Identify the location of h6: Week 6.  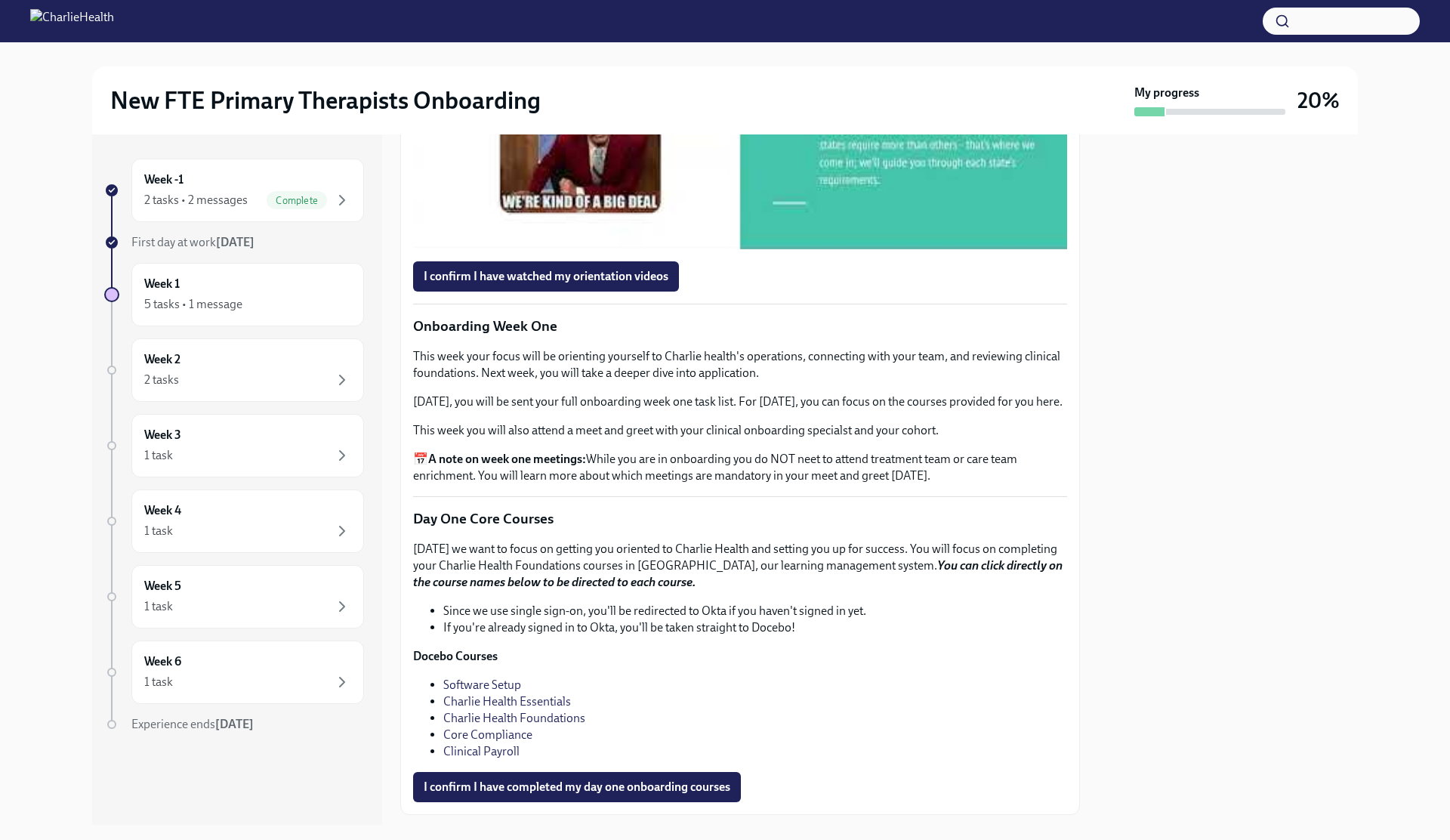
(163, 661).